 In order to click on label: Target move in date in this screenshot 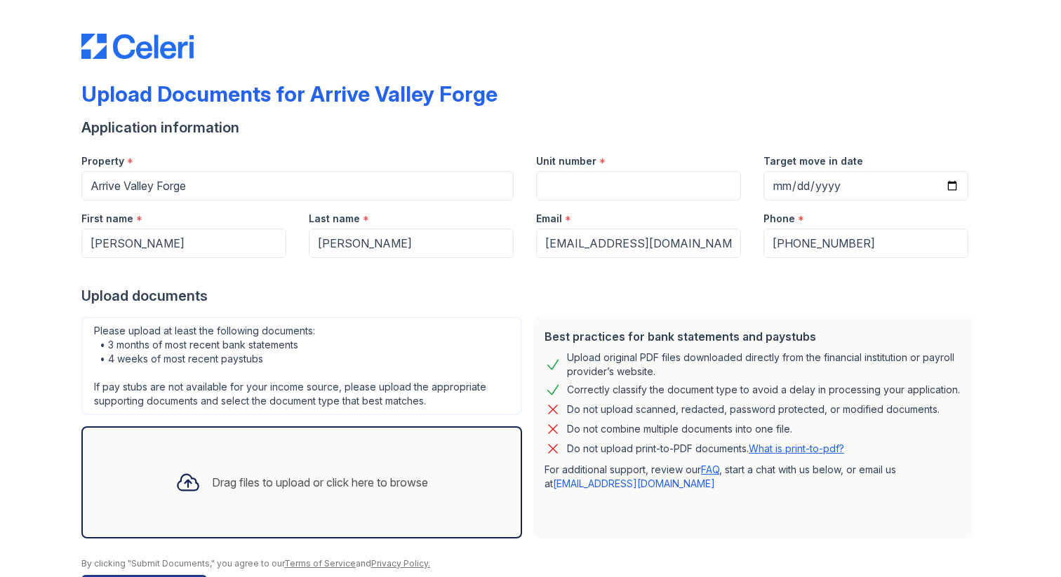, I will do `click(813, 161)`.